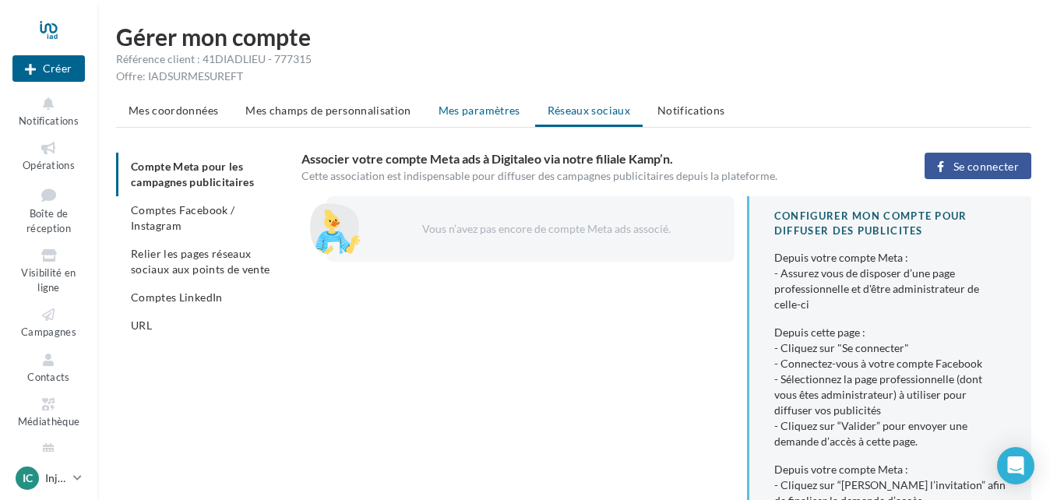 This screenshot has width=1050, height=500. I want to click on div: Offre: IADSURMESUREFT, so click(573, 76).